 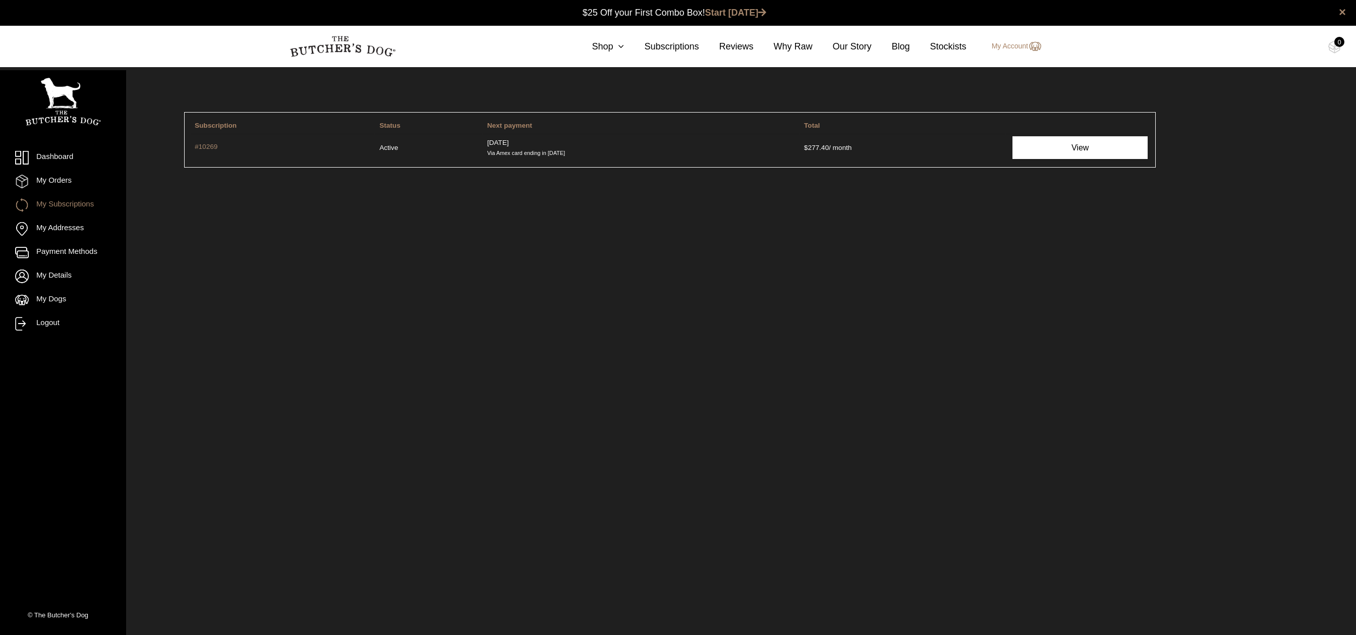 What do you see at coordinates (63, 229) in the screenshot?
I see `a: My Addresses` at bounding box center [63, 229].